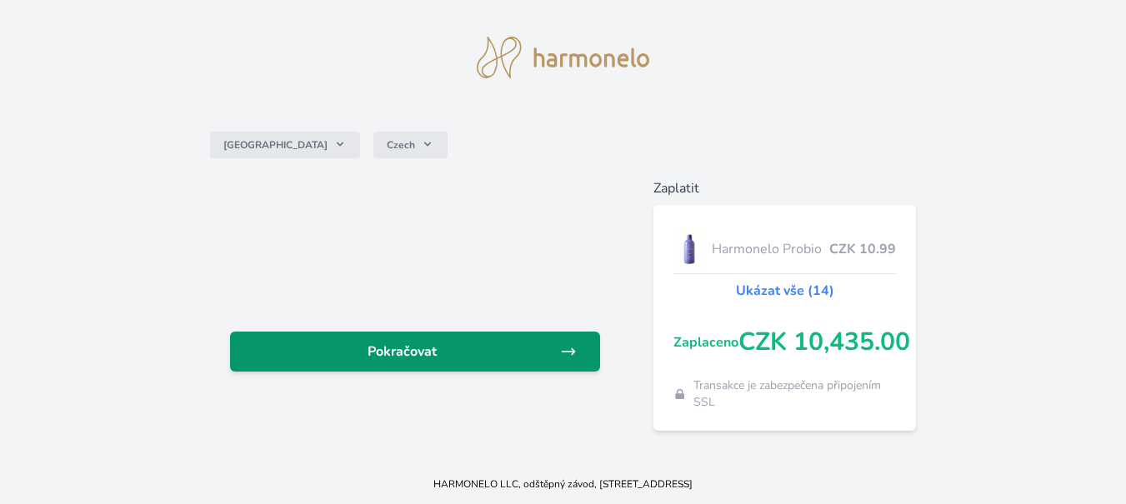 The width and height of the screenshot is (1126, 504). I want to click on span: CZK 10,435.00, so click(824, 343).